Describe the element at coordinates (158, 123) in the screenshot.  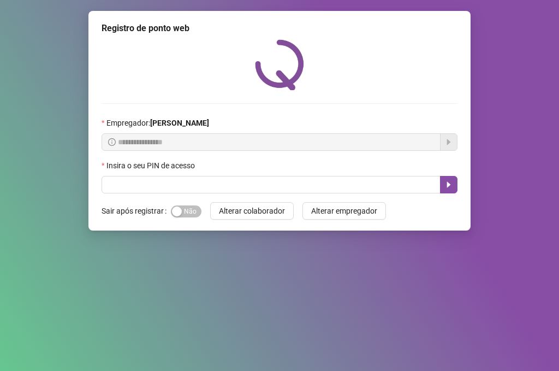
I see `span: Empregador :` at that location.